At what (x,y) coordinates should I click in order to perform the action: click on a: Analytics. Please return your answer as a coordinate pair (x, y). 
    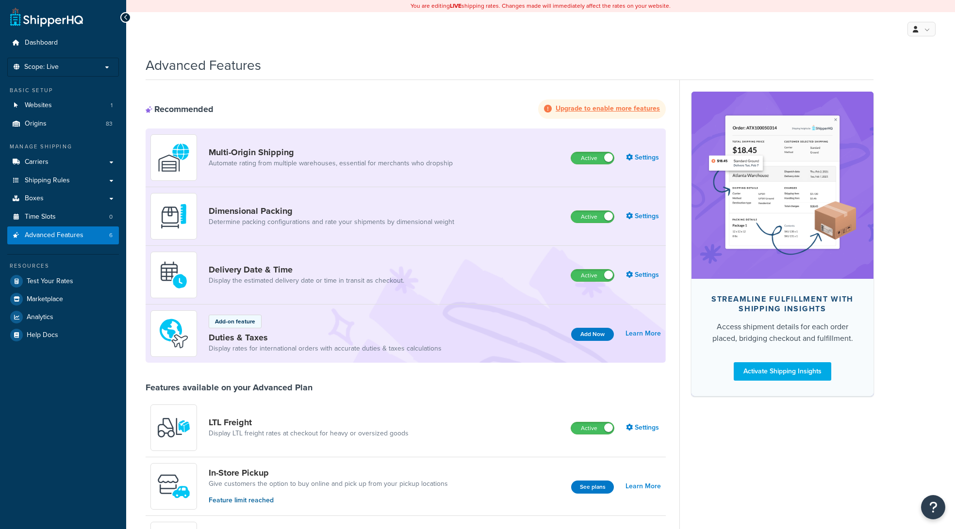
    Looking at the image, I should click on (63, 317).